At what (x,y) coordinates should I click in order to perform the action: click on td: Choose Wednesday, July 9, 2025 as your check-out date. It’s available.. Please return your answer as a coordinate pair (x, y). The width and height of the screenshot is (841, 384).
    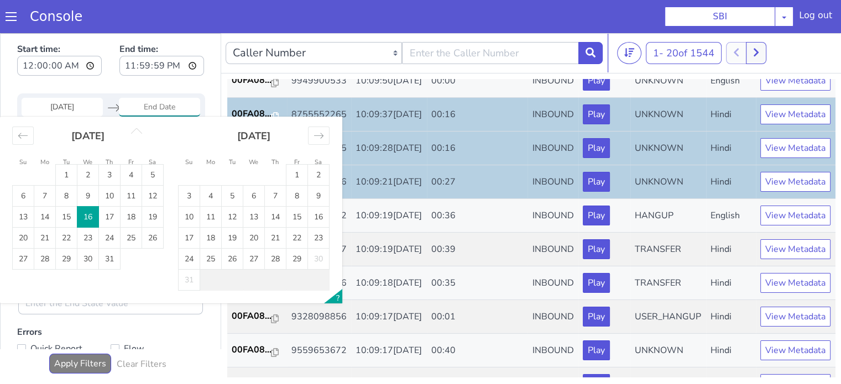
    Looking at the image, I should click on (88, 163).